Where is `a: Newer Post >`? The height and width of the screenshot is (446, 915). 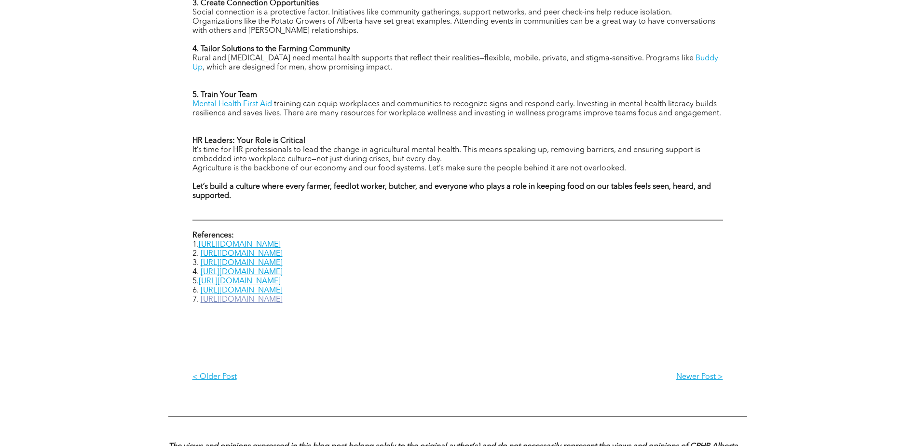
a: Newer Post > is located at coordinates (590, 377).